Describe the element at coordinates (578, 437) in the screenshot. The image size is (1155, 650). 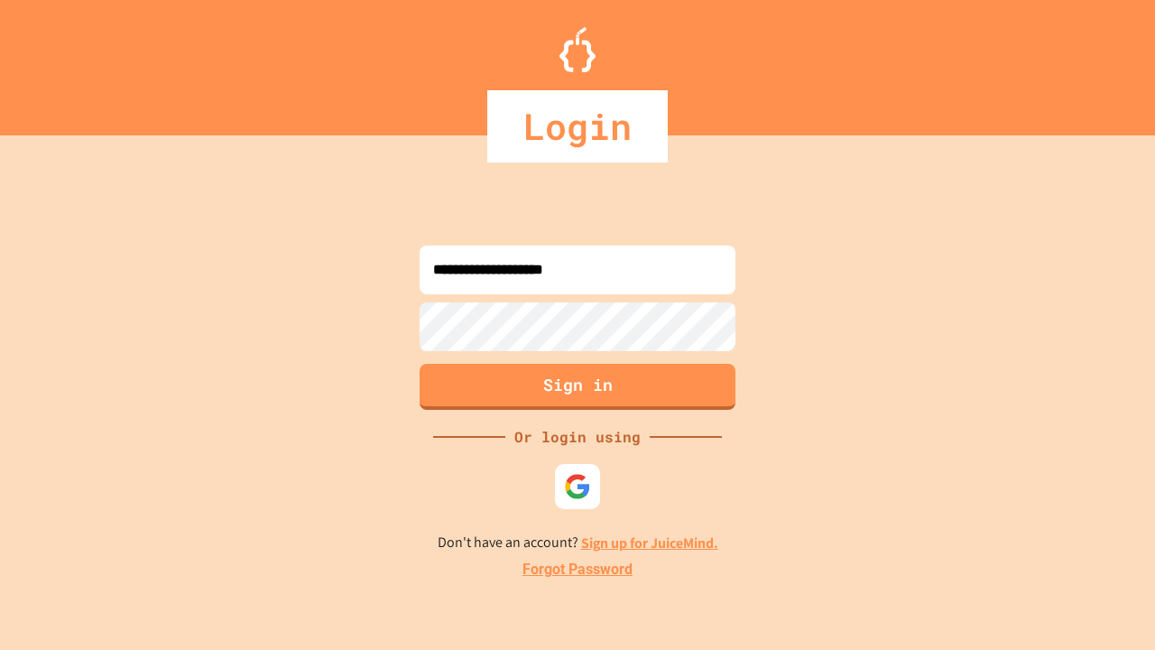
I see `div: Or login using` at that location.